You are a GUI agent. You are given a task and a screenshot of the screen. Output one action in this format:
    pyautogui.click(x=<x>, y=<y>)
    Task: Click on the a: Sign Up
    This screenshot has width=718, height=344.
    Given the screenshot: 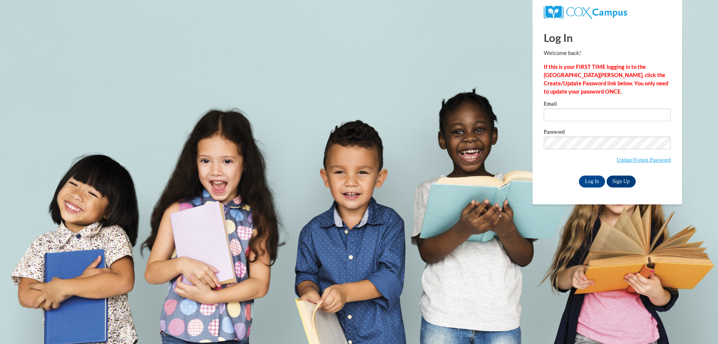 What is the action you would take?
    pyautogui.click(x=621, y=181)
    